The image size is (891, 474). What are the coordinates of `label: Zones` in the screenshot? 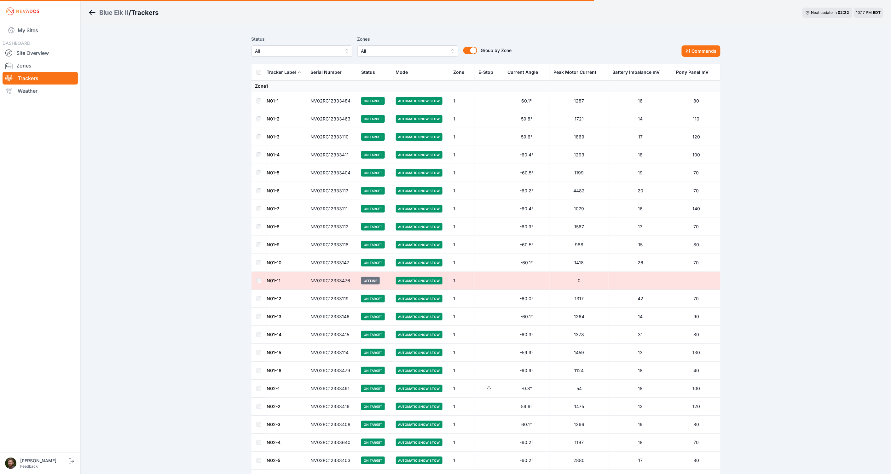 It's located at (408, 39).